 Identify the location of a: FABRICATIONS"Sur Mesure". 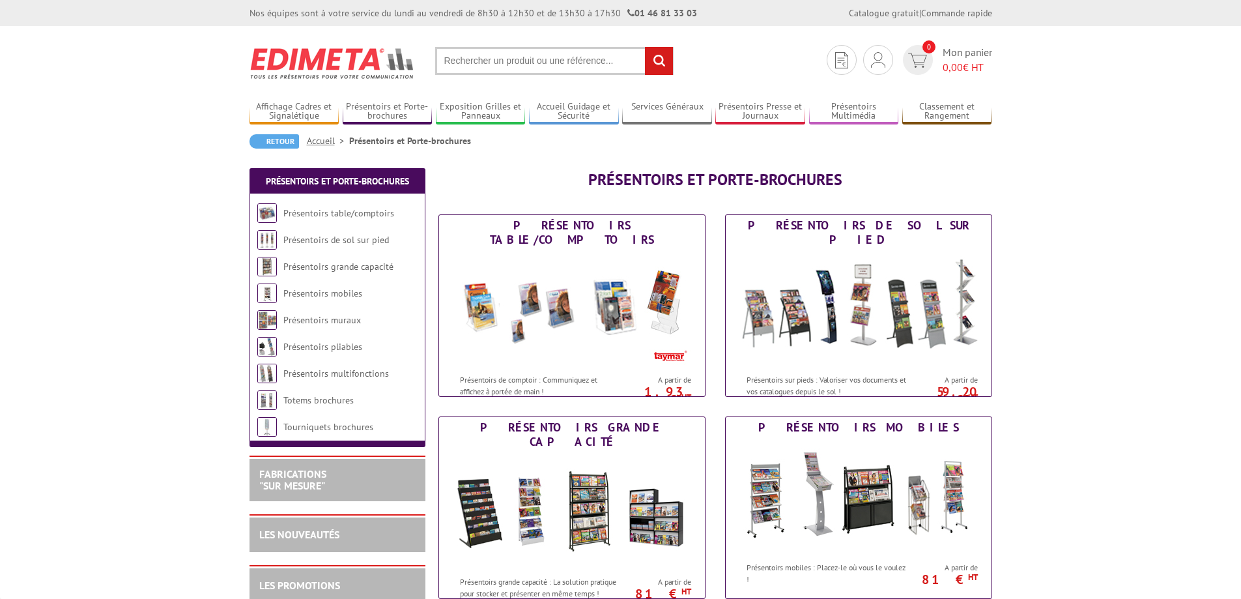
(292, 479).